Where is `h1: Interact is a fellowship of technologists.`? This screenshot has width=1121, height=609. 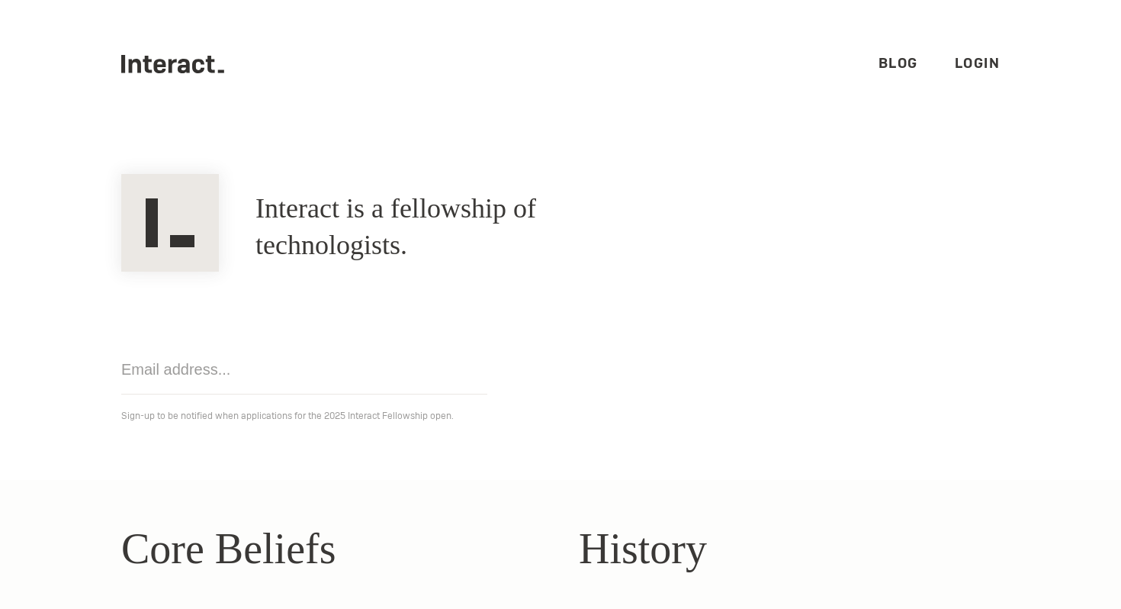 h1: Interact is a fellowship of technologists. is located at coordinates (462, 227).